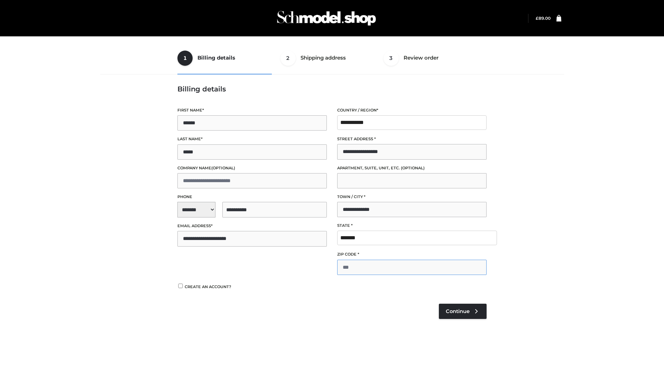  What do you see at coordinates (412, 196) in the screenshot?
I see `label: Town / City` at bounding box center [412, 196].